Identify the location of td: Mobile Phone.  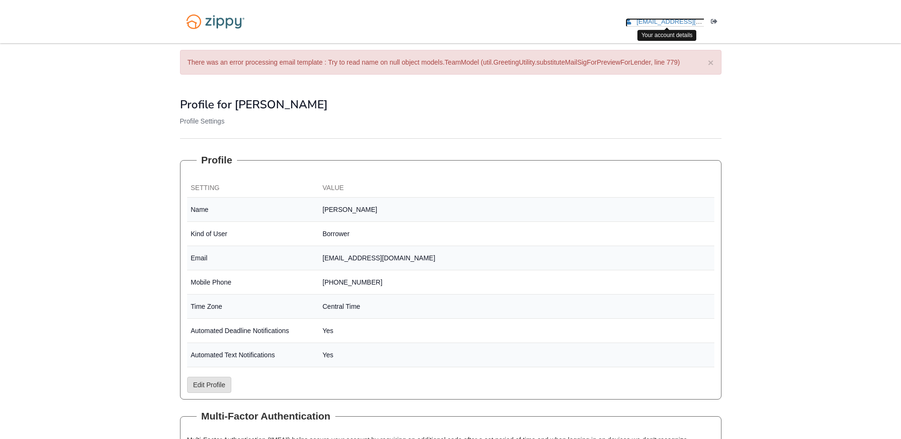
(253, 282).